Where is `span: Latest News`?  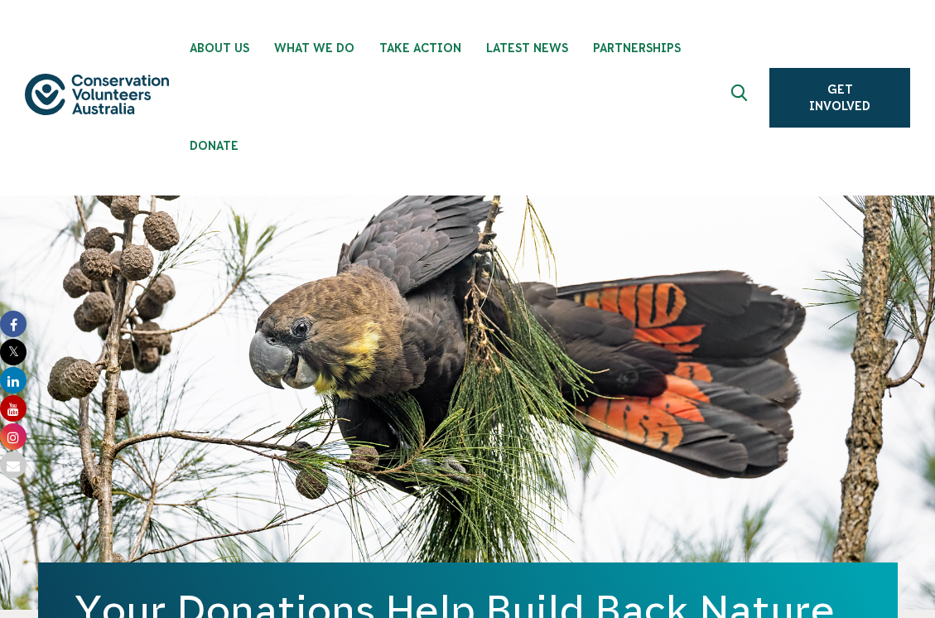
span: Latest News is located at coordinates (527, 48).